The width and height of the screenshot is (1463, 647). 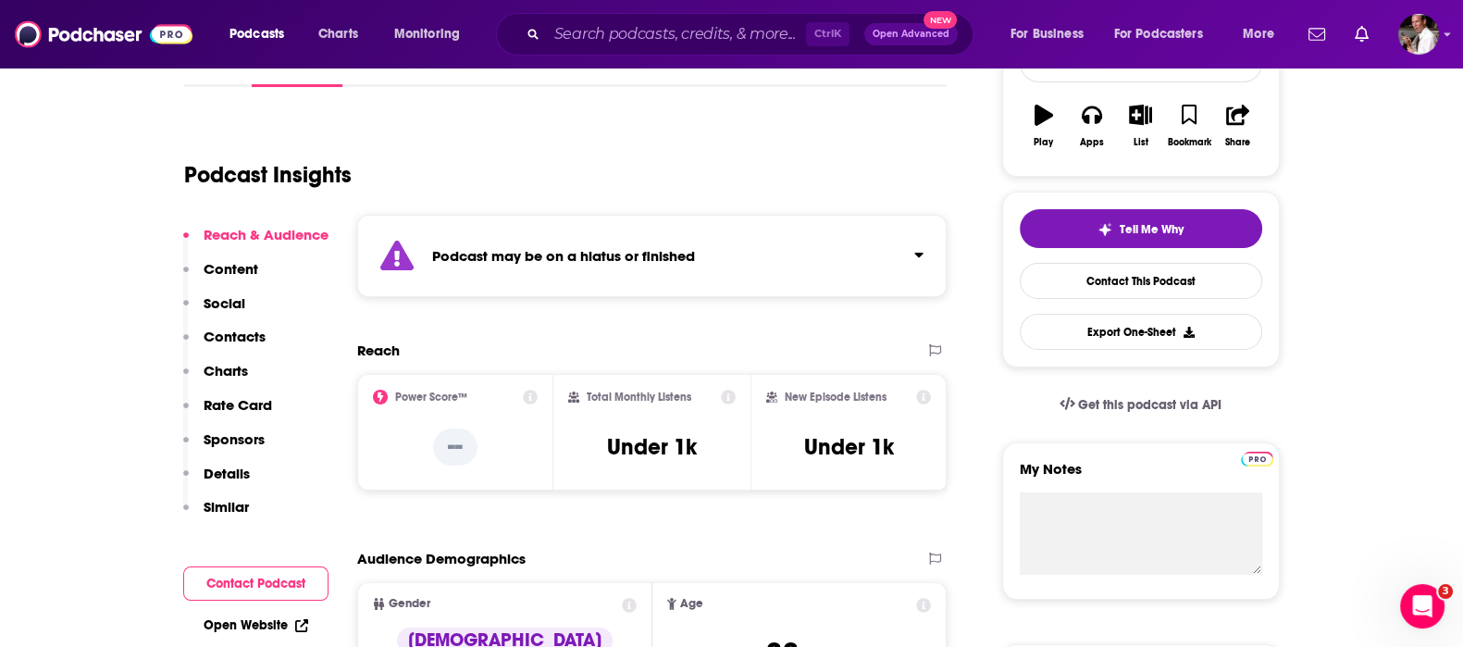 I want to click on span: Get this podcast via API, so click(x=1150, y=404).